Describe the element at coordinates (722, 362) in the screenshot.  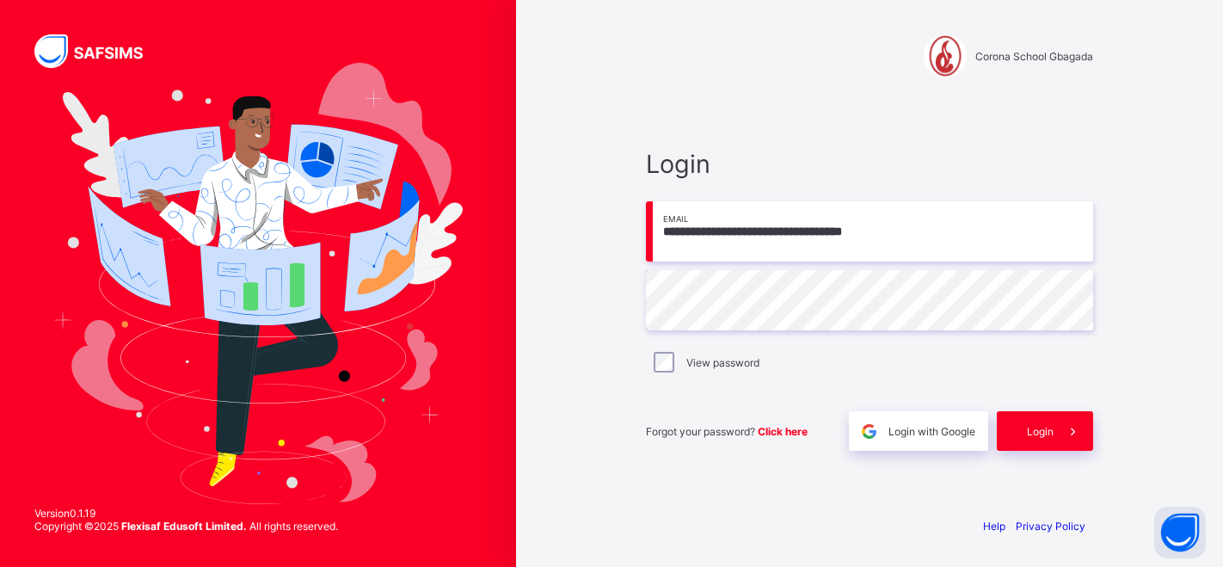
I see `label: View password` at that location.